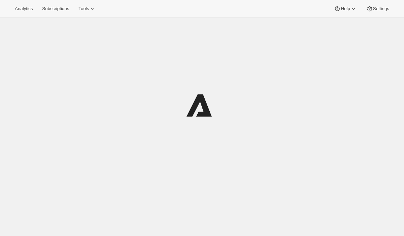 The image size is (404, 236). Describe the element at coordinates (377, 9) in the screenshot. I see `button: Settings` at that location.